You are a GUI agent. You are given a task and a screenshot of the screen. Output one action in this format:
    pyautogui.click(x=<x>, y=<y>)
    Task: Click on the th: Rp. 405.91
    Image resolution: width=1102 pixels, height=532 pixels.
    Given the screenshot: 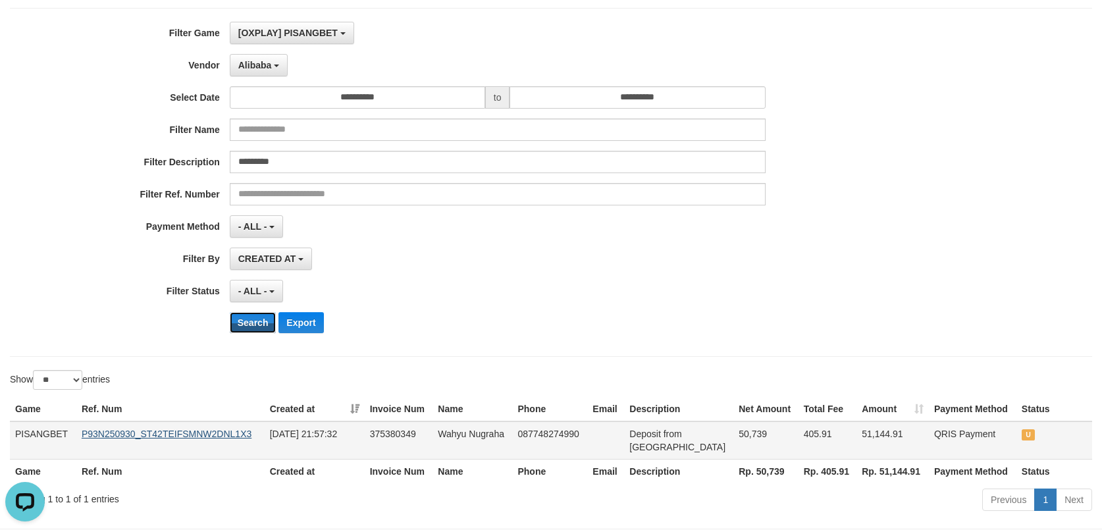 What is the action you would take?
    pyautogui.click(x=827, y=471)
    